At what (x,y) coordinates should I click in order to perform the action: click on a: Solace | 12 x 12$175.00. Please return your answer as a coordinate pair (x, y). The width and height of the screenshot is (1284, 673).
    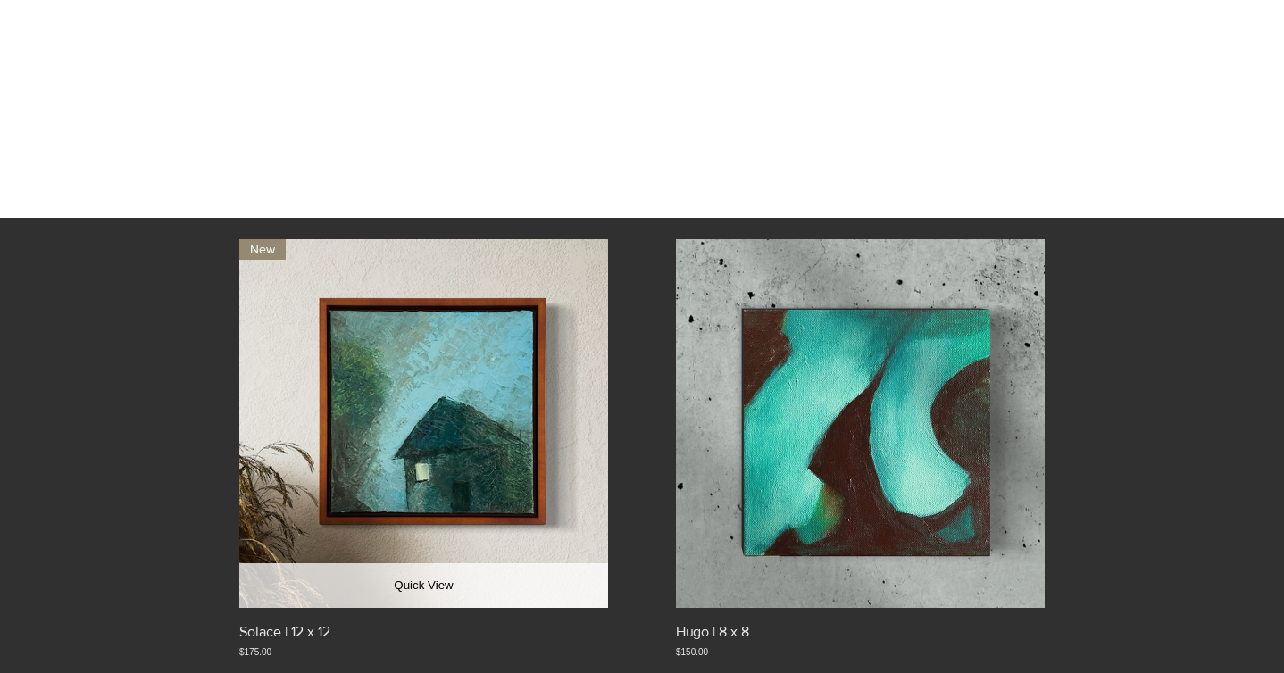
    Looking at the image, I should click on (423, 640).